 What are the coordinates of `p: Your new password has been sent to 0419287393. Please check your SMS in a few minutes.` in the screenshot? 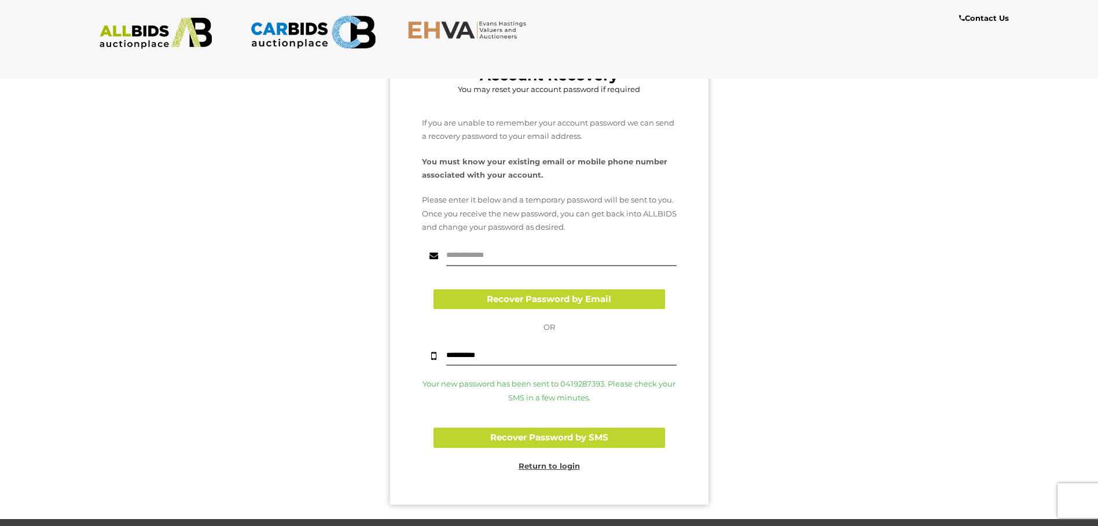 It's located at (550, 391).